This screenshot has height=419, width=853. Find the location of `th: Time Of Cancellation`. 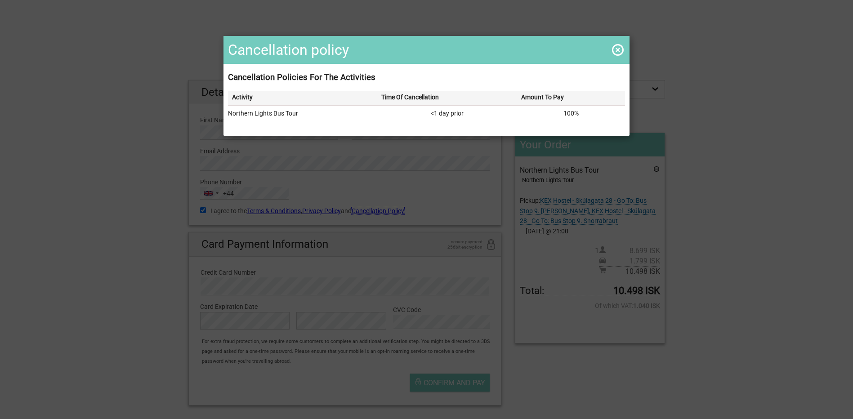

th: Time Of Cancellation is located at coordinates (447, 98).